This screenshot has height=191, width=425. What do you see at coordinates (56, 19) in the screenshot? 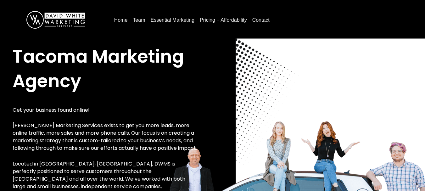
I see `a: DavidWhite-Marketing-Logo` at bounding box center [56, 19].